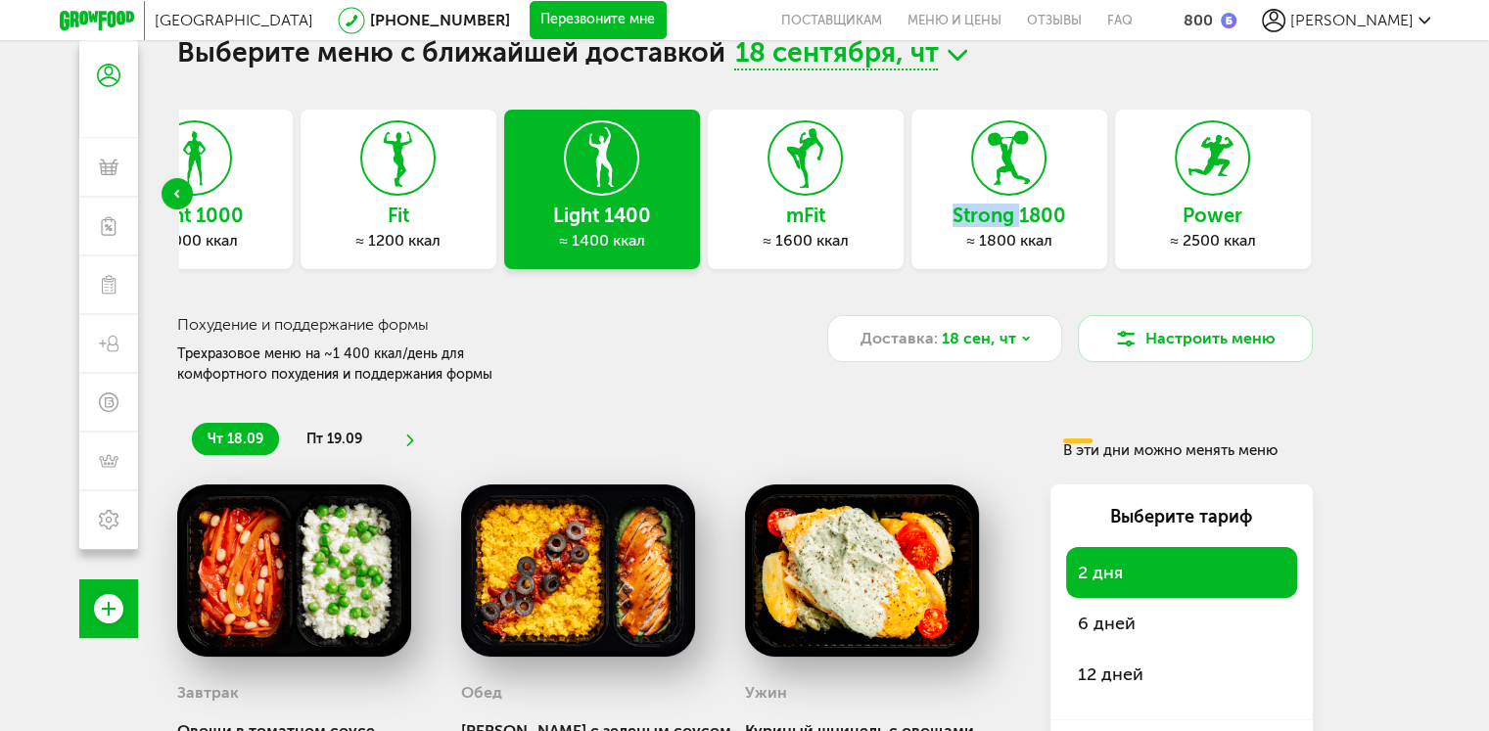 This screenshot has height=731, width=1489. I want to click on h3: Light 1400, so click(602, 215).